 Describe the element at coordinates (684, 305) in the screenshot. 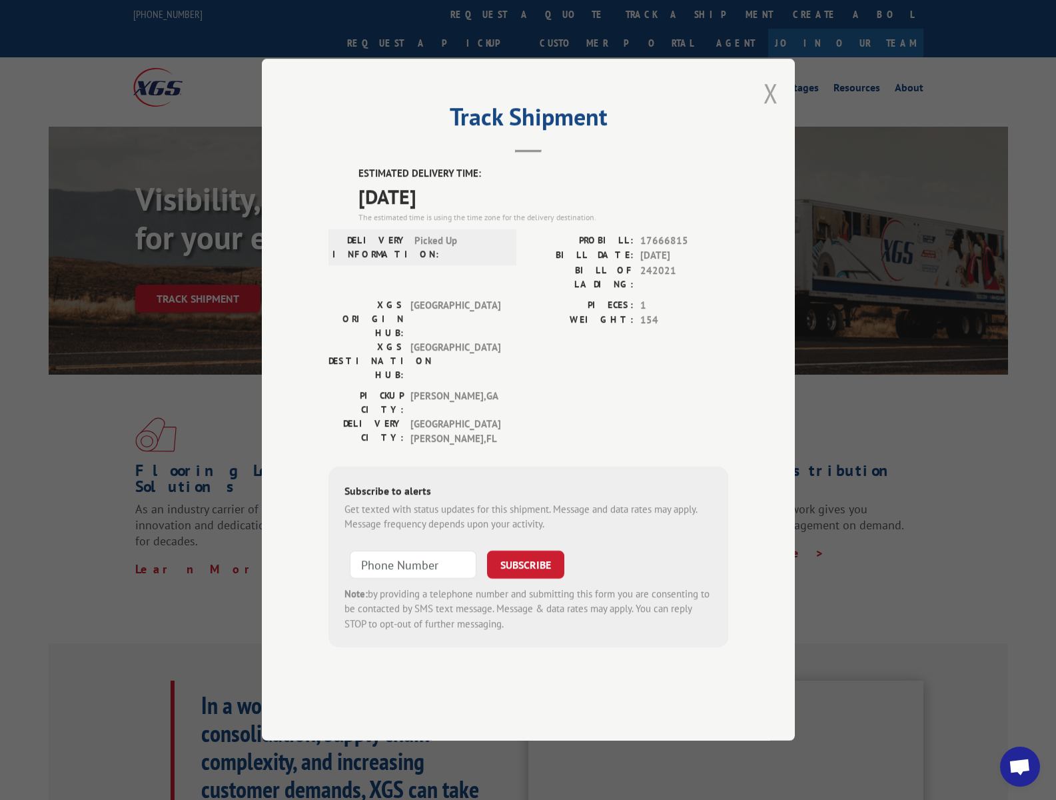

I see `span: 1` at that location.